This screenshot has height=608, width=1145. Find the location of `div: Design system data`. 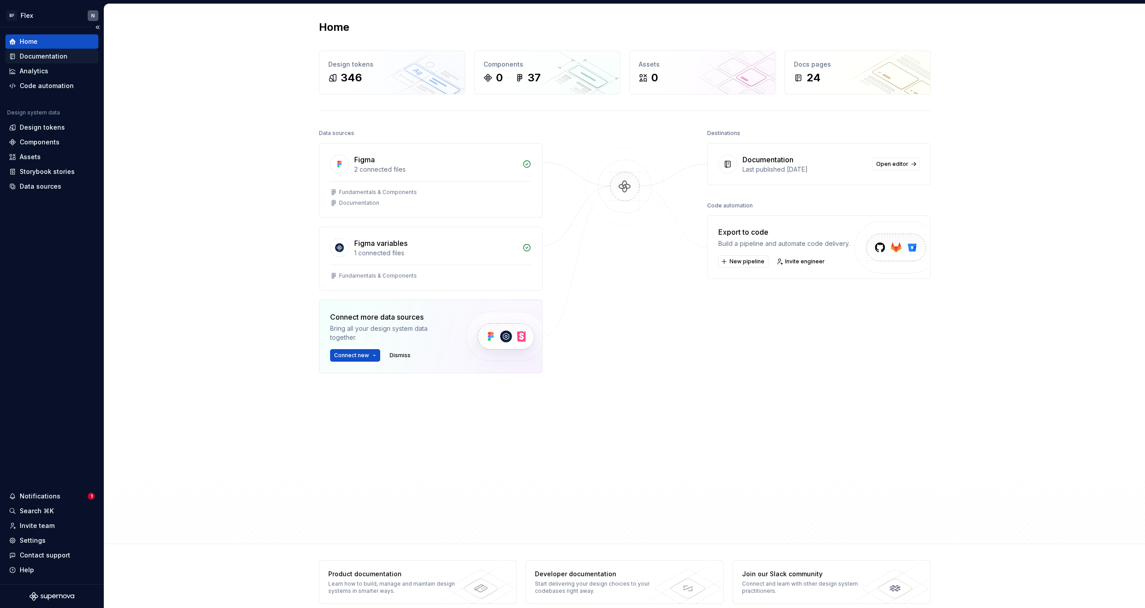

div: Design system data is located at coordinates (34, 113).